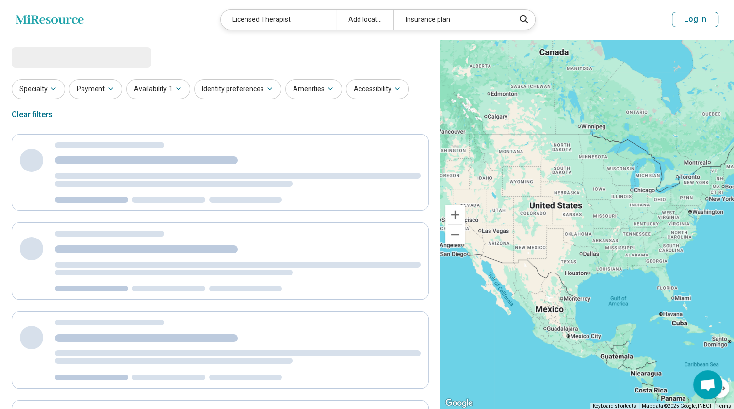 Image resolution: width=734 pixels, height=409 pixels. What do you see at coordinates (451, 19) in the screenshot?
I see `div: Insurance plan` at bounding box center [451, 19].